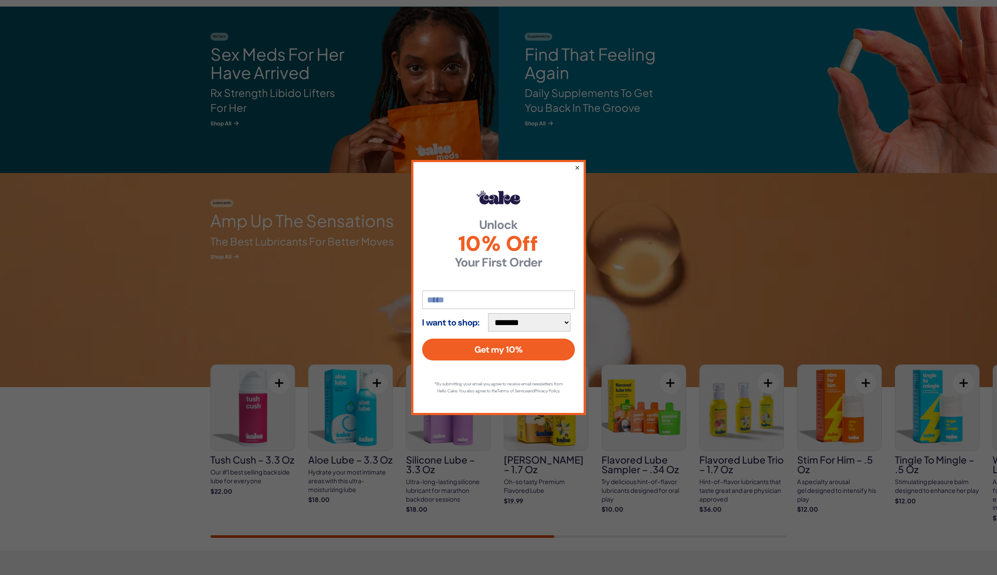 The height and width of the screenshot is (575, 997). I want to click on strong: I want to shop:, so click(451, 322).